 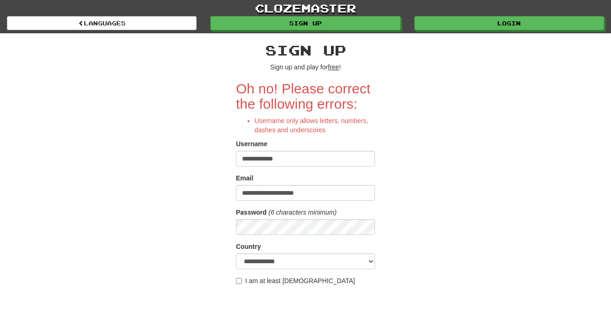 What do you see at coordinates (305, 96) in the screenshot?
I see `h2: Oh no! Please correct the following errors:` at bounding box center [305, 96].